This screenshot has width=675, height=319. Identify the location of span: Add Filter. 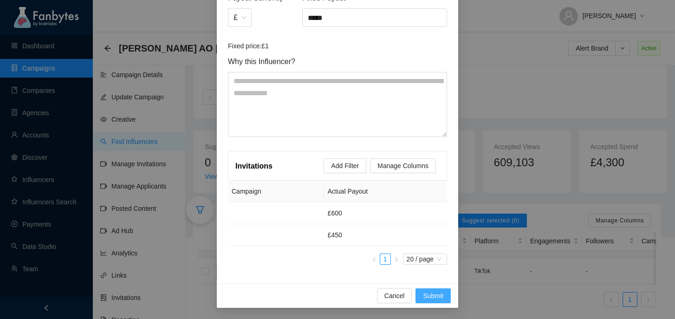
(345, 166).